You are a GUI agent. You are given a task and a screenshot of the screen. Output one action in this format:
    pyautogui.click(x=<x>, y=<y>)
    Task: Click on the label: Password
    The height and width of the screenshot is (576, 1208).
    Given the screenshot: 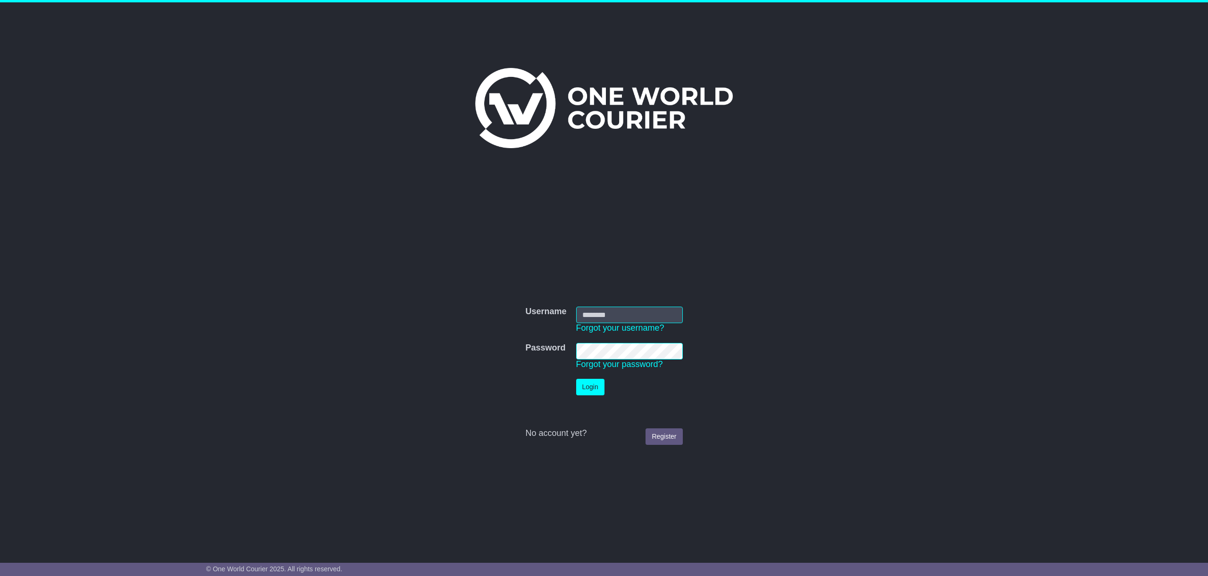 What is the action you would take?
    pyautogui.click(x=545, y=348)
    